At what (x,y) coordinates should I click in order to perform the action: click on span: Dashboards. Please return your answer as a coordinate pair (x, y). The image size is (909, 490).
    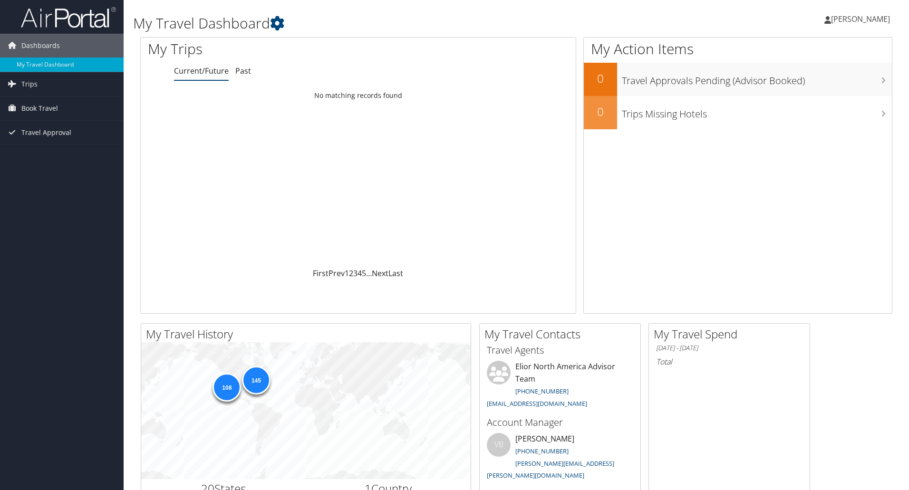
    Looking at the image, I should click on (40, 46).